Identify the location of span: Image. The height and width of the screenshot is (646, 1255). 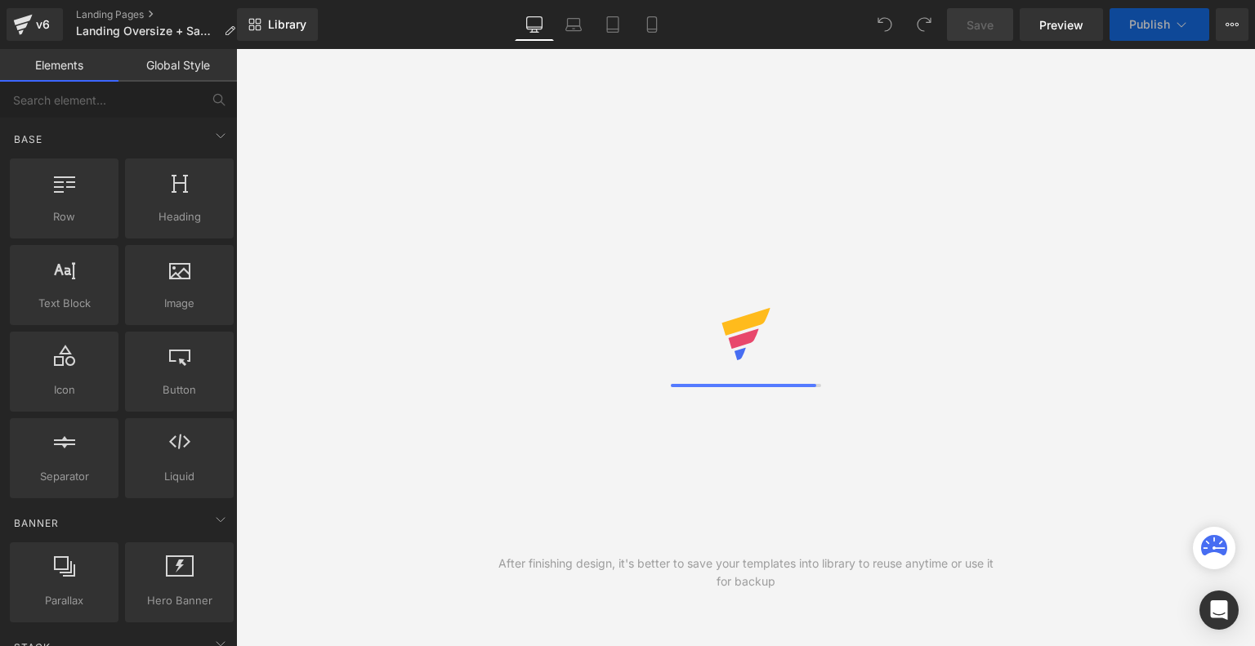
(179, 303).